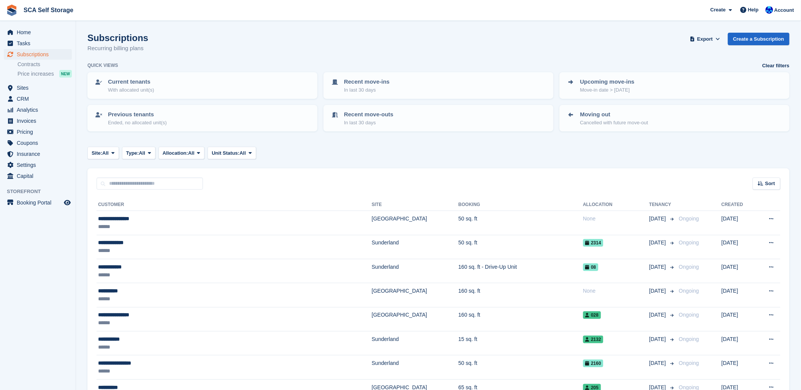 This screenshot has height=390, width=801. I want to click on span: Price increases, so click(36, 74).